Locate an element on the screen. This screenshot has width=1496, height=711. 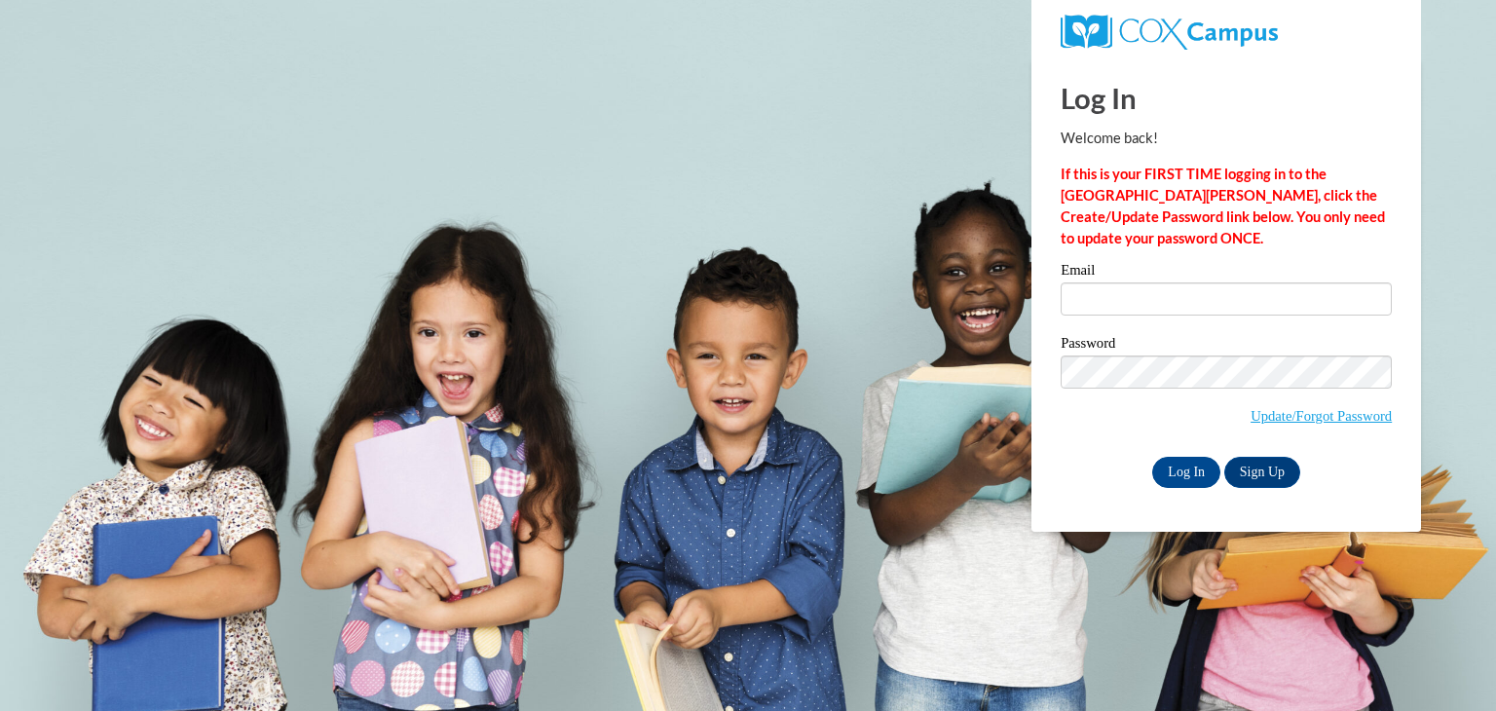
input: Log In is located at coordinates (1187, 472).